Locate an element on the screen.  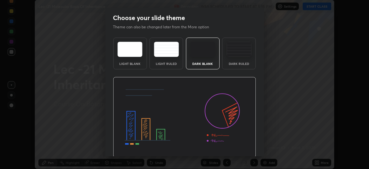
img: darkThemeBanner.d06ce4a2.svg is located at coordinates (185, 117).